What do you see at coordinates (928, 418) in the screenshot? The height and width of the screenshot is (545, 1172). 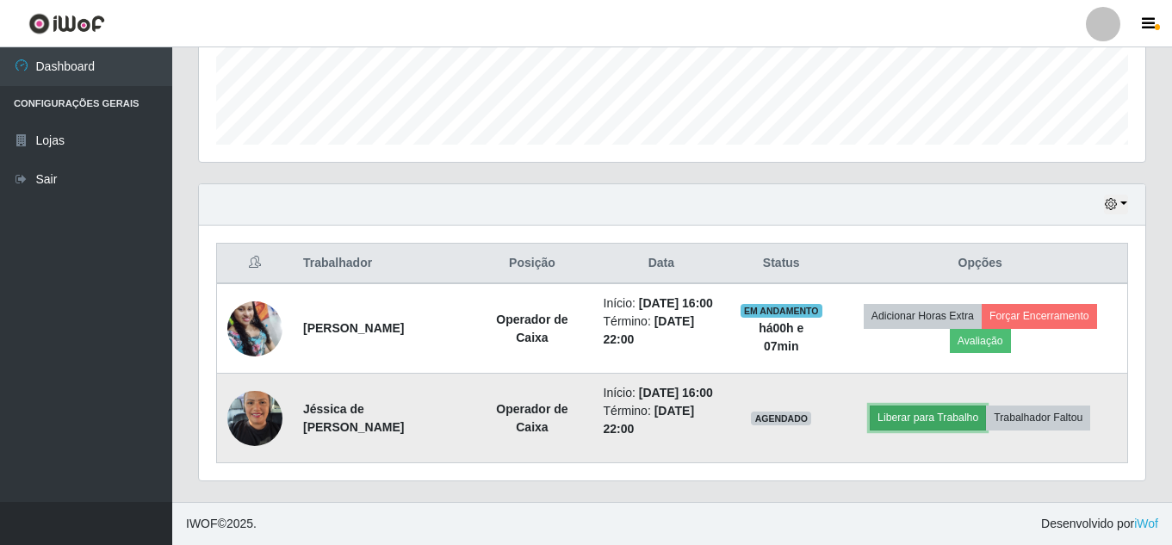 I see `button: Liberar para Trabalho` at bounding box center [928, 418].